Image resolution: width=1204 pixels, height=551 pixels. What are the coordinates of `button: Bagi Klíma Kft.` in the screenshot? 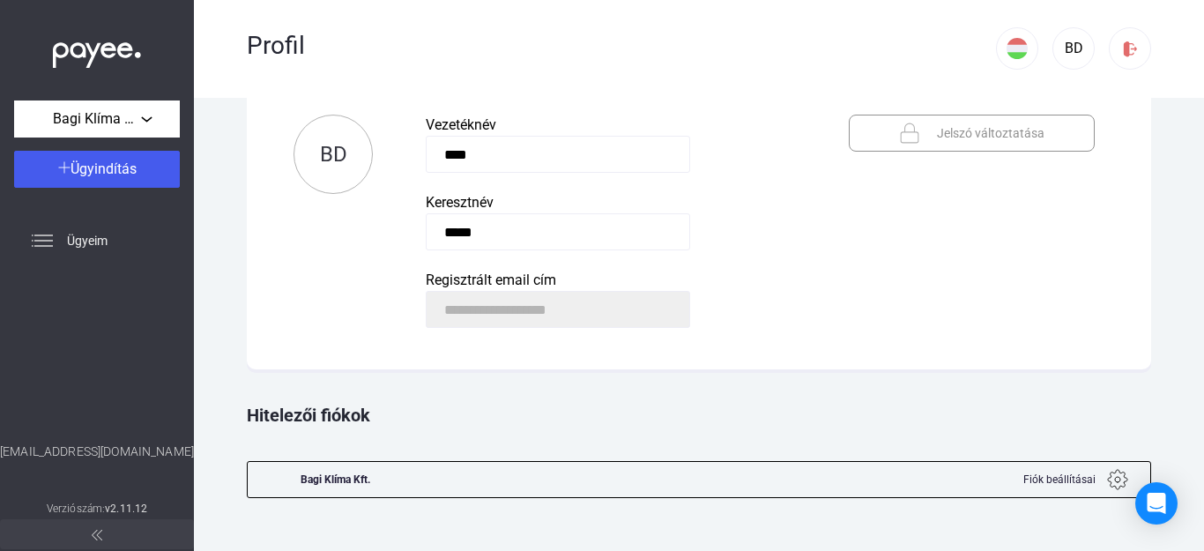 It's located at (97, 119).